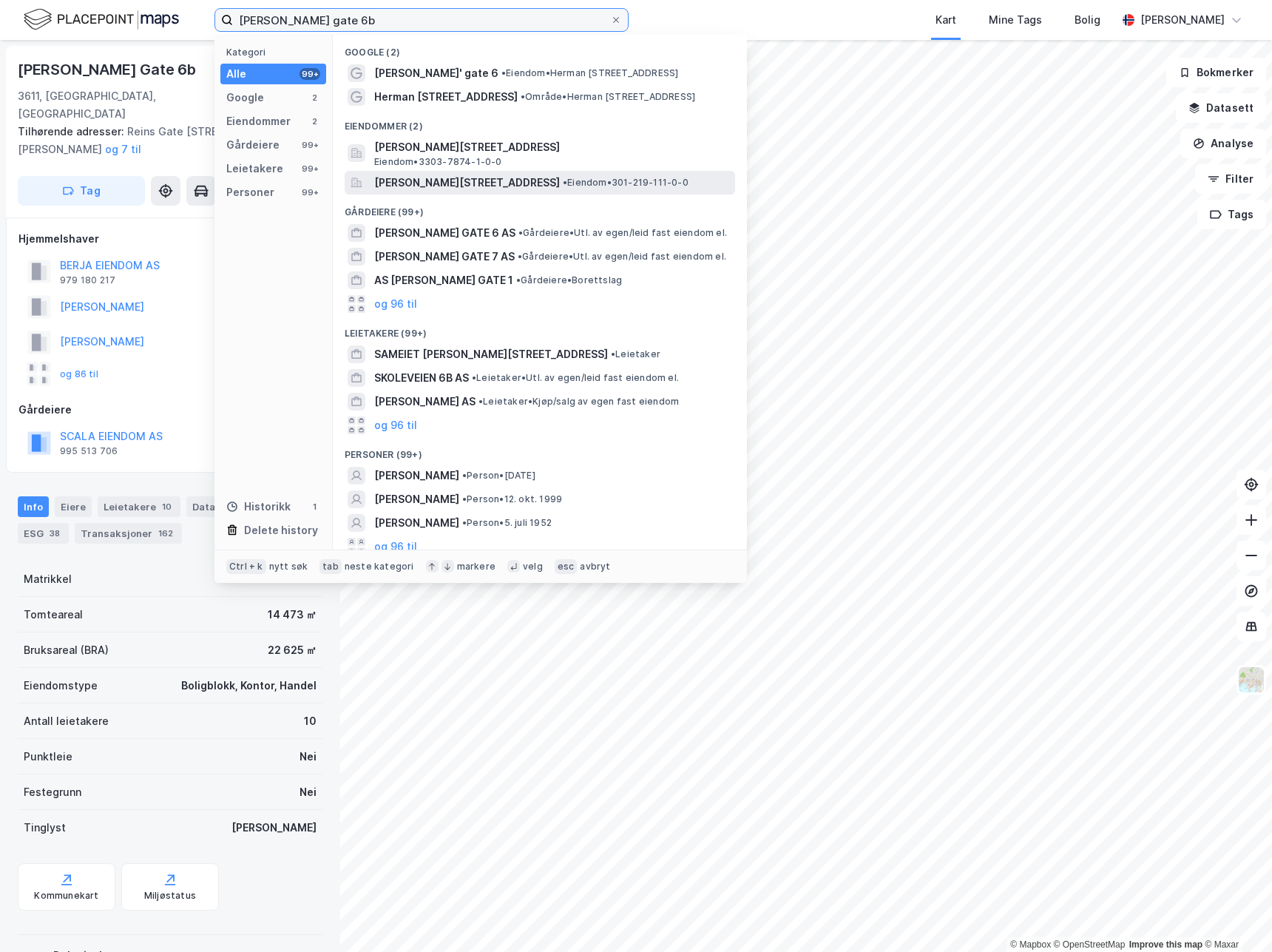  Describe the element at coordinates (1166, 944) in the screenshot. I see `a: Improve this map` at that location.